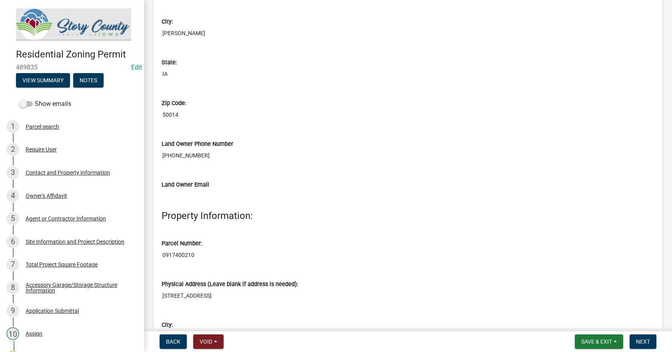  I want to click on button: Notes, so click(88, 80).